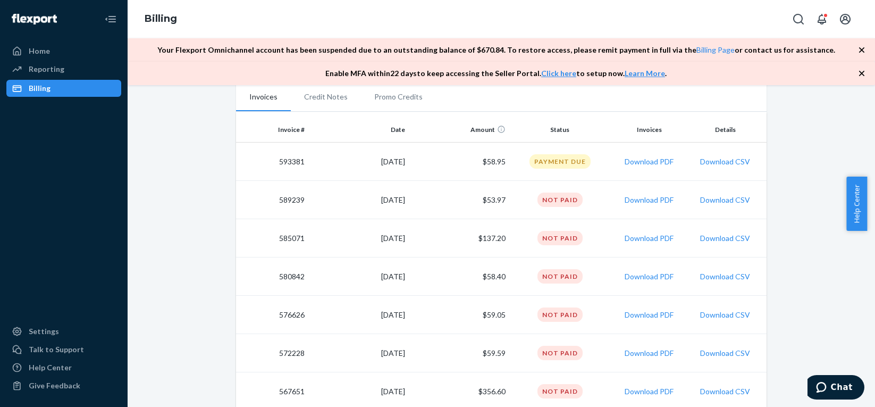  Describe the element at coordinates (398, 97) in the screenshot. I see `li: Promo Credits` at that location.